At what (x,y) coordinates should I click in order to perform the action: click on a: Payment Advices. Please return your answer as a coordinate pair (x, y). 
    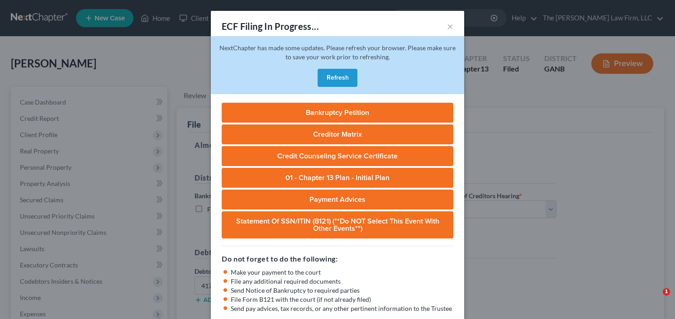
    Looking at the image, I should click on (337, 199).